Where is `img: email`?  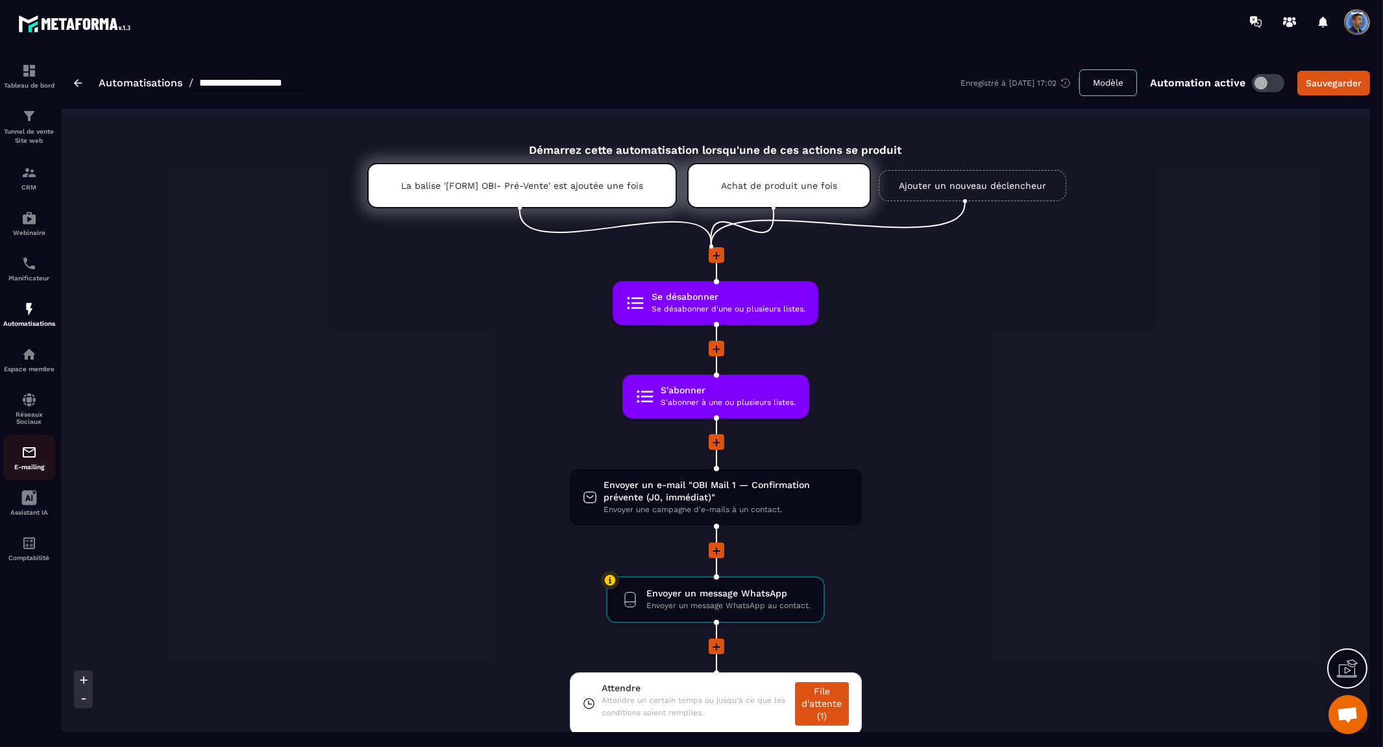
img: email is located at coordinates (29, 453).